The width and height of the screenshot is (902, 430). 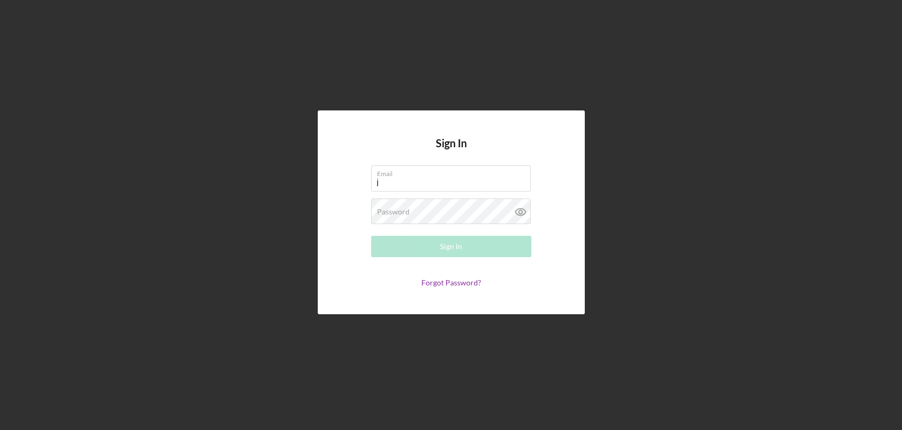 I want to click on h4: Sign In, so click(x=451, y=151).